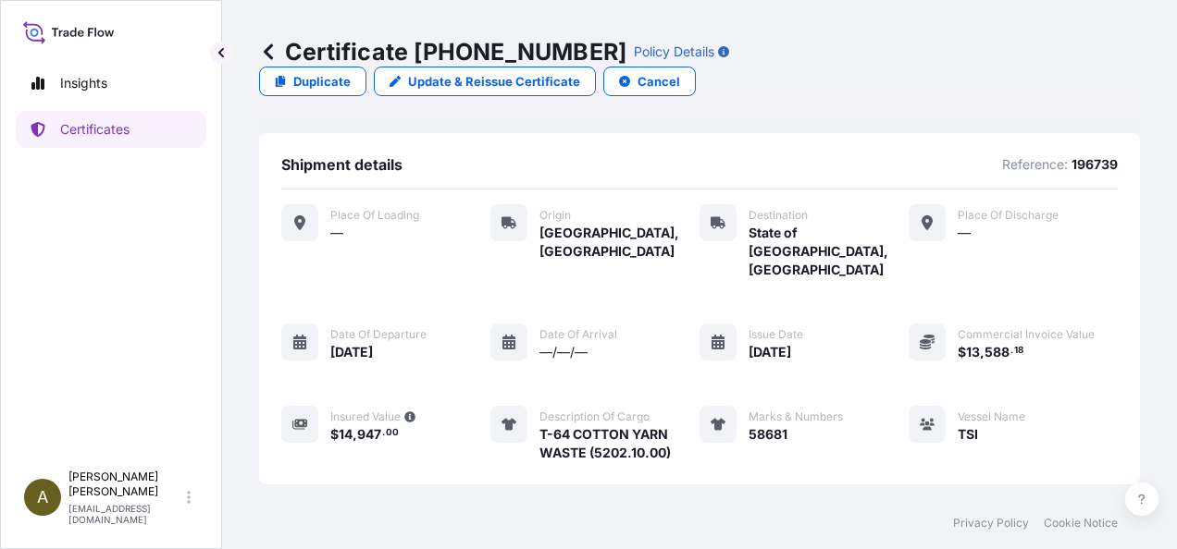  Describe the element at coordinates (768, 435) in the screenshot. I see `span: 58681` at that location.